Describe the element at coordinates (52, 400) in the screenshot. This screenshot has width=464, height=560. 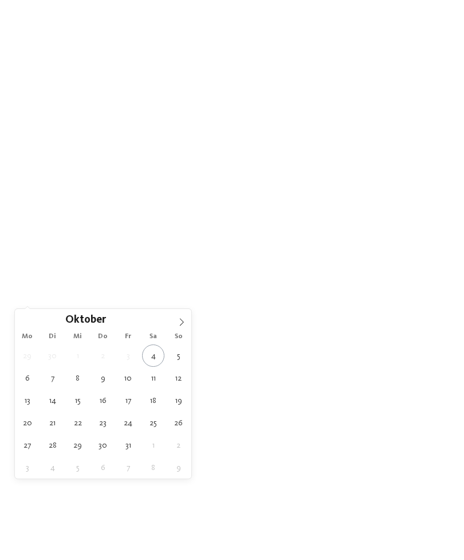
I see `span: Oktober 14, 2025` at that location.